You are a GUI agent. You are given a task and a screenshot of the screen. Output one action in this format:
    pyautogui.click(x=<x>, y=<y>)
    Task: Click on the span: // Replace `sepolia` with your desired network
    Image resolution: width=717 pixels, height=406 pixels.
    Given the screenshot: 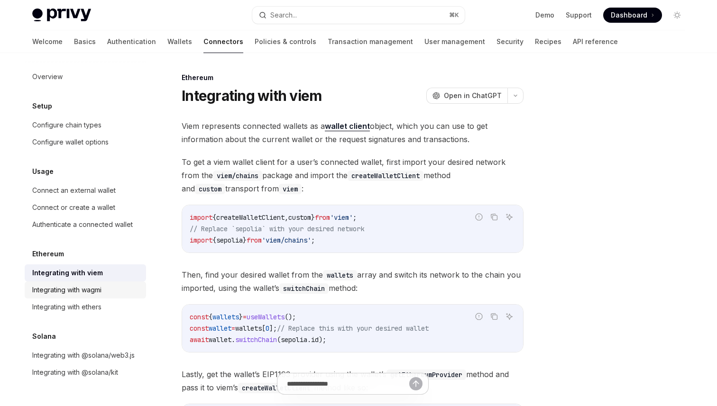 What is the action you would take?
    pyautogui.click(x=277, y=229)
    